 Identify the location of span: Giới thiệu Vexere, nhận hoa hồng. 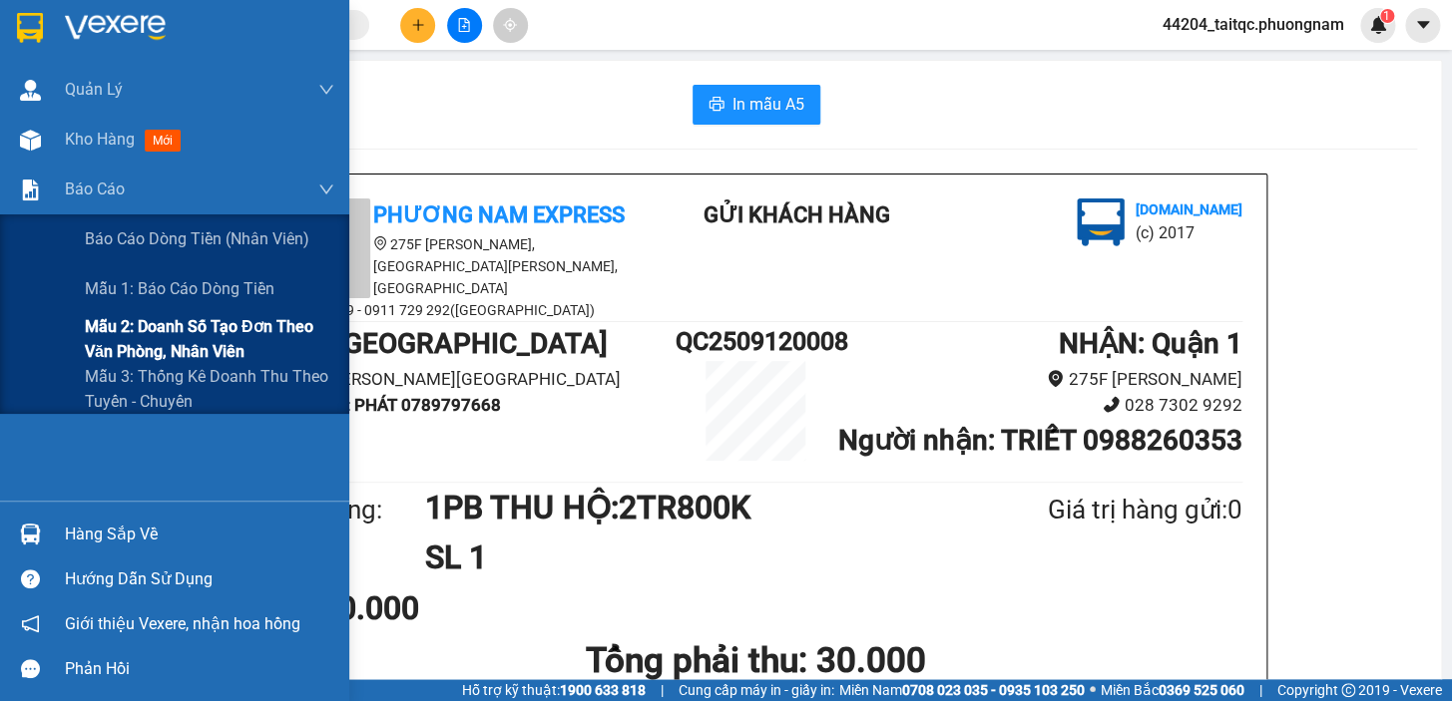
(183, 624).